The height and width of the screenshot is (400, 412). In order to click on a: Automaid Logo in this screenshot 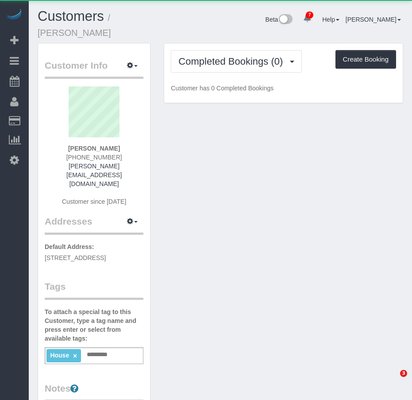, I will do `click(14, 15)`.